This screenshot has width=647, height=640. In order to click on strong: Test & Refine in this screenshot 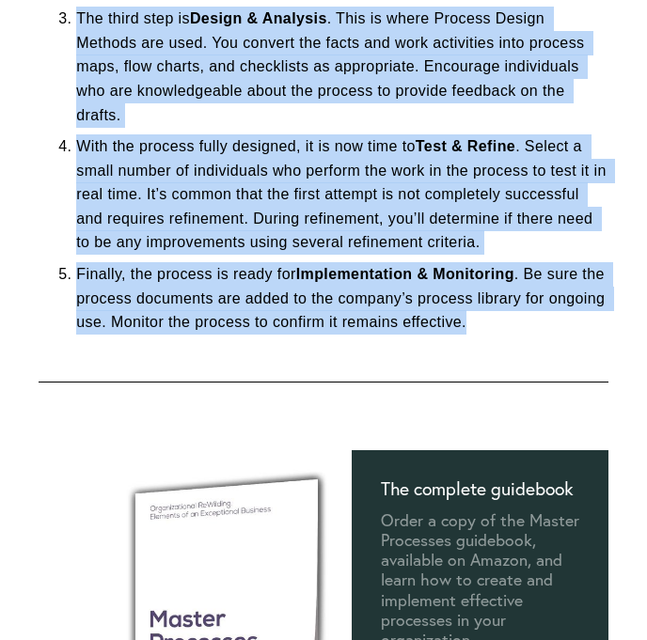, I will do `click(465, 146)`.